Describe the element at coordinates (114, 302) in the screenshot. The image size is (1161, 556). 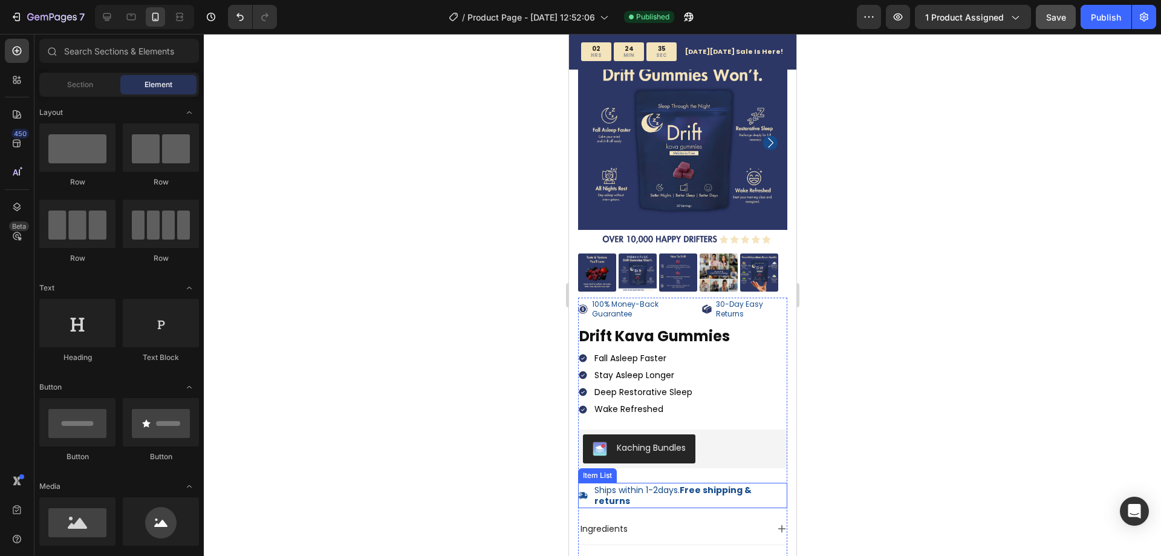
I see `h1: Drift Kava Gummies` at that location.